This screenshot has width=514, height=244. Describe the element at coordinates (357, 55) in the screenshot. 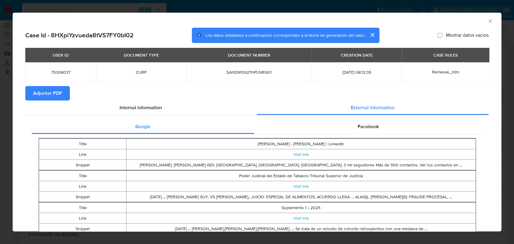

I see `div: CREATION DATE` at that location.